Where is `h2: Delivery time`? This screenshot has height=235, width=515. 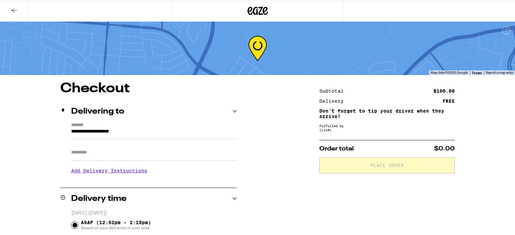
h2: Delivery time is located at coordinates (99, 199).